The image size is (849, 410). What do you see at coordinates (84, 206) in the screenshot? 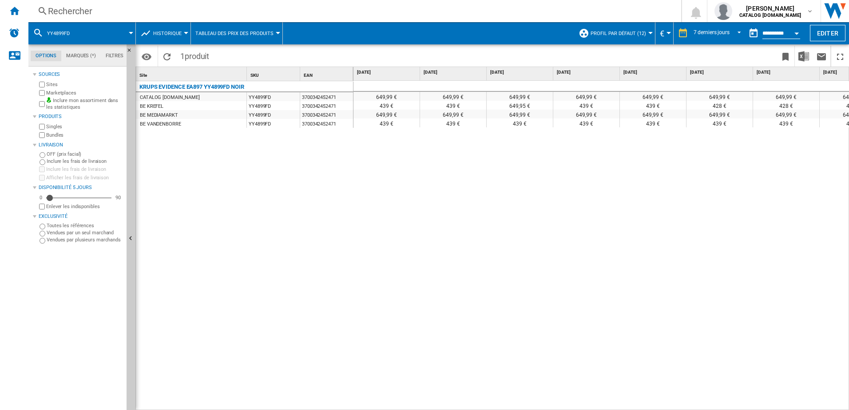
I see `label: Enlever les indisponibles` at bounding box center [84, 206].